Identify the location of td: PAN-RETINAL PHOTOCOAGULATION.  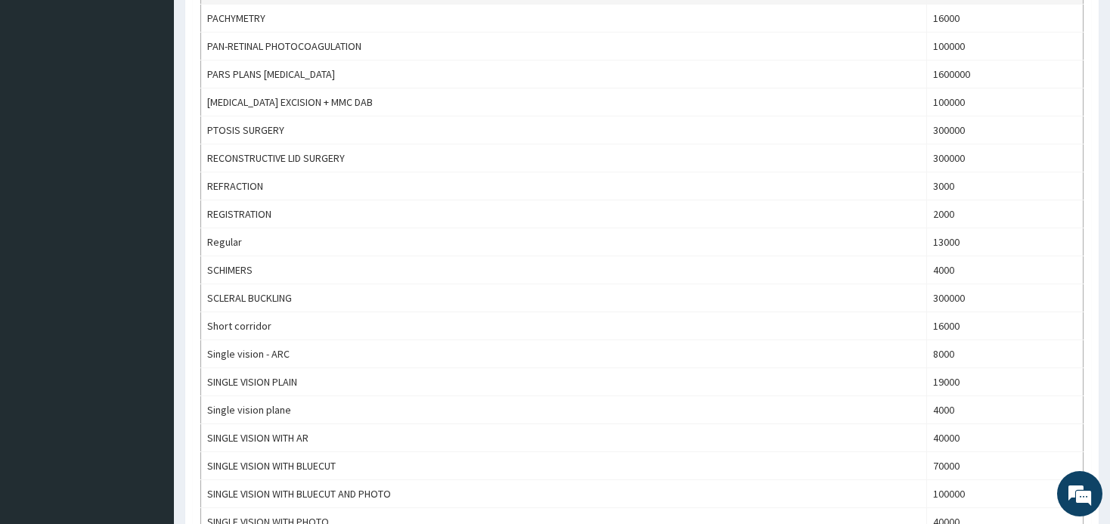
(564, 46).